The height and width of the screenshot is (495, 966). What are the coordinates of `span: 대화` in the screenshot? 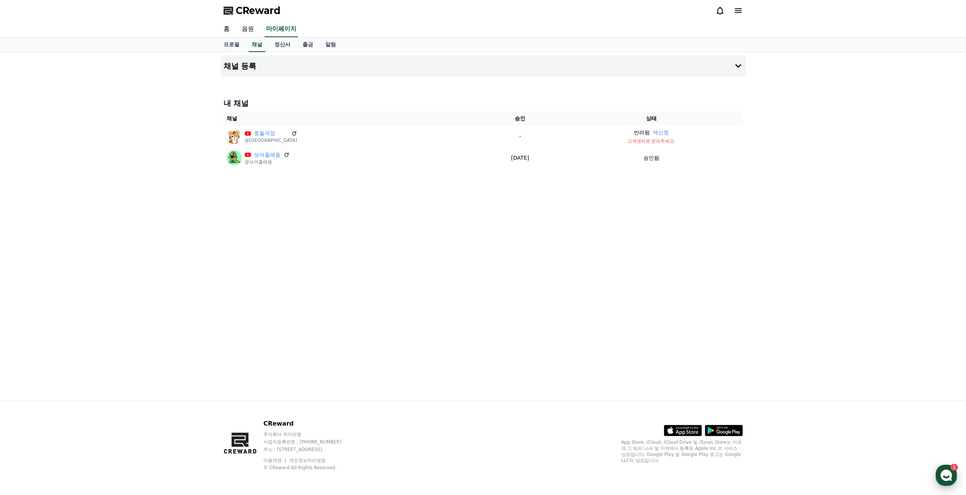 It's located at (74, 255).